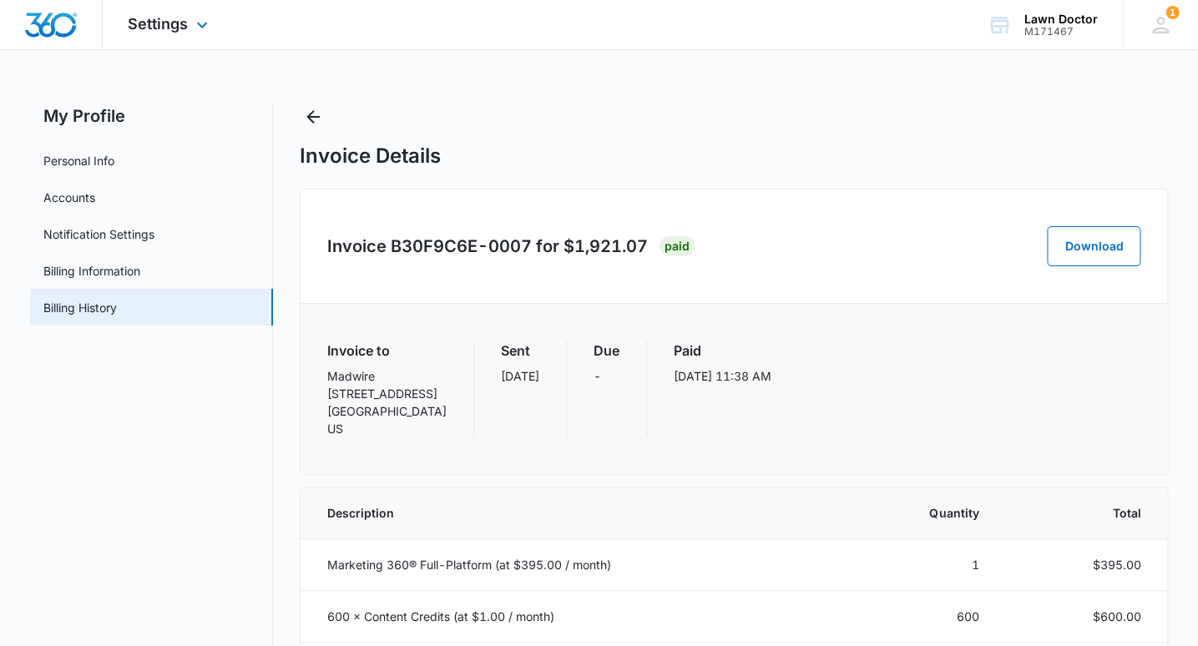 The height and width of the screenshot is (646, 1198). Describe the element at coordinates (151, 116) in the screenshot. I see `h2: My Profile` at that location.